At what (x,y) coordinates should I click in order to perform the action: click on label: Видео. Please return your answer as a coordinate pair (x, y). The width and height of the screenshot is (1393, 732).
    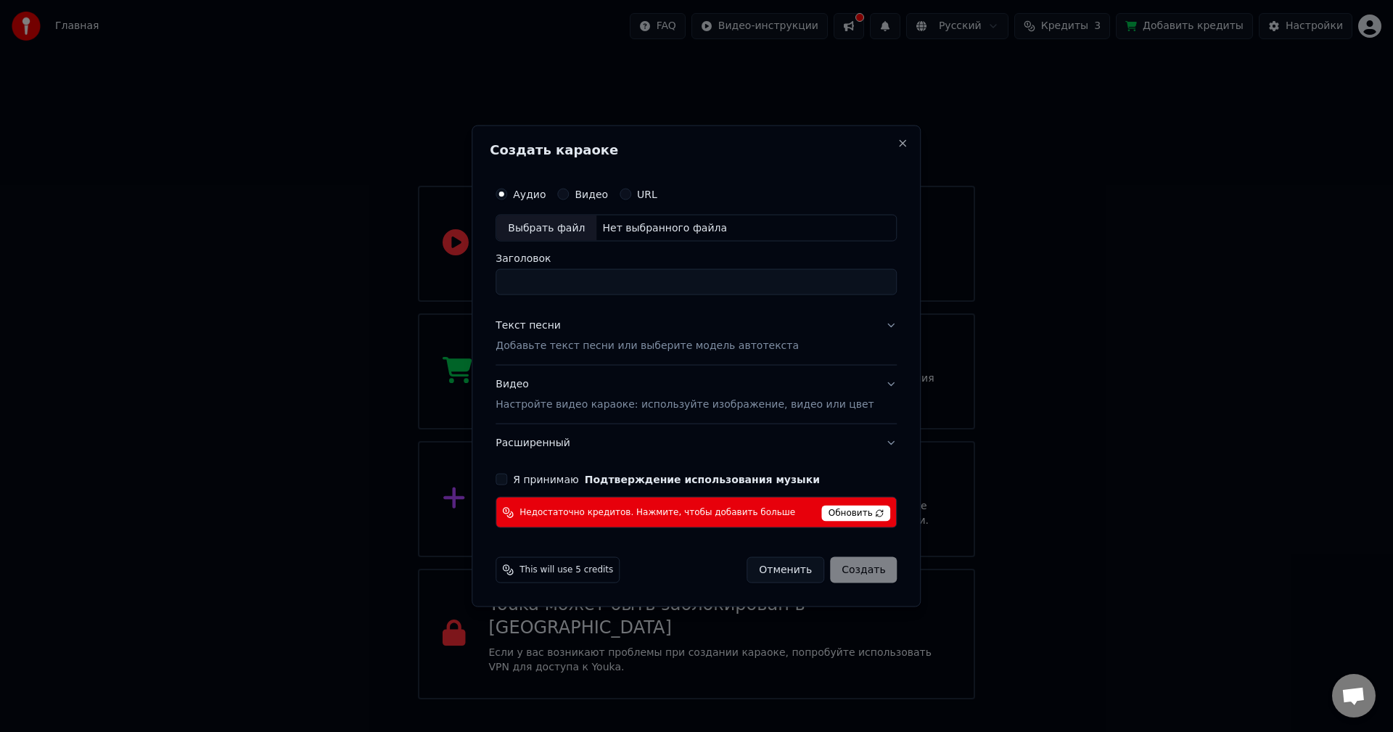
    Looking at the image, I should click on (591, 194).